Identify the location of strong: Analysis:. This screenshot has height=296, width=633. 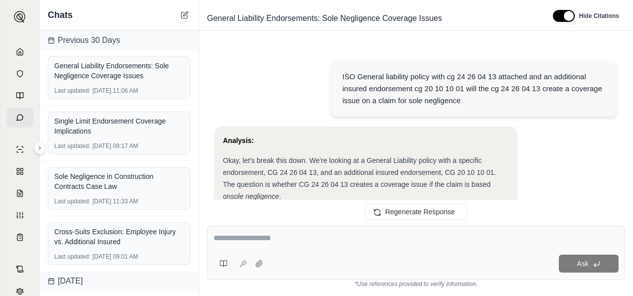
(238, 140).